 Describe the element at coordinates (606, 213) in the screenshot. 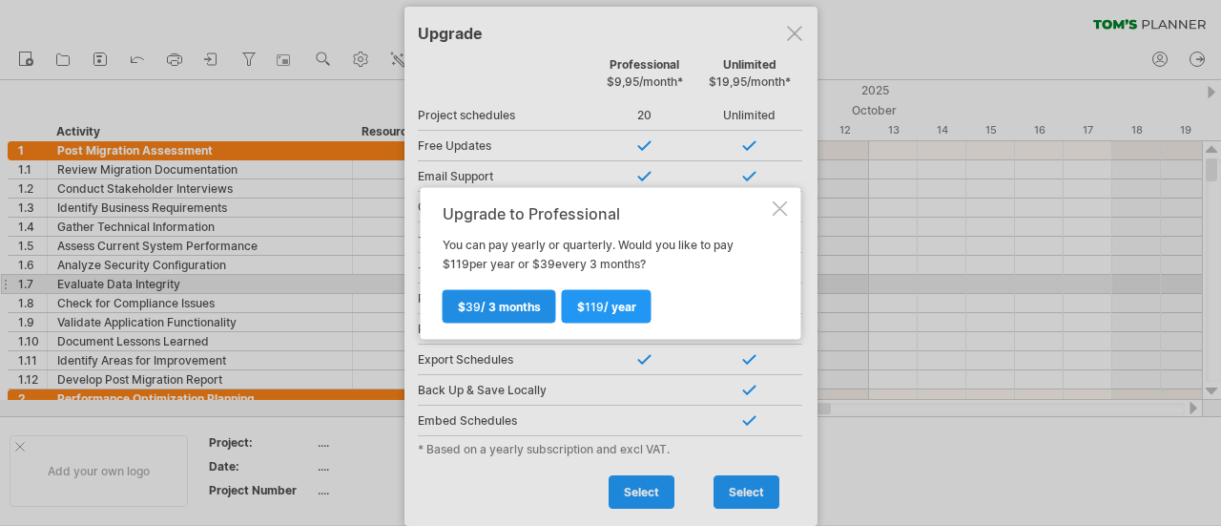

I see `div: Upgrade to Professional` at that location.